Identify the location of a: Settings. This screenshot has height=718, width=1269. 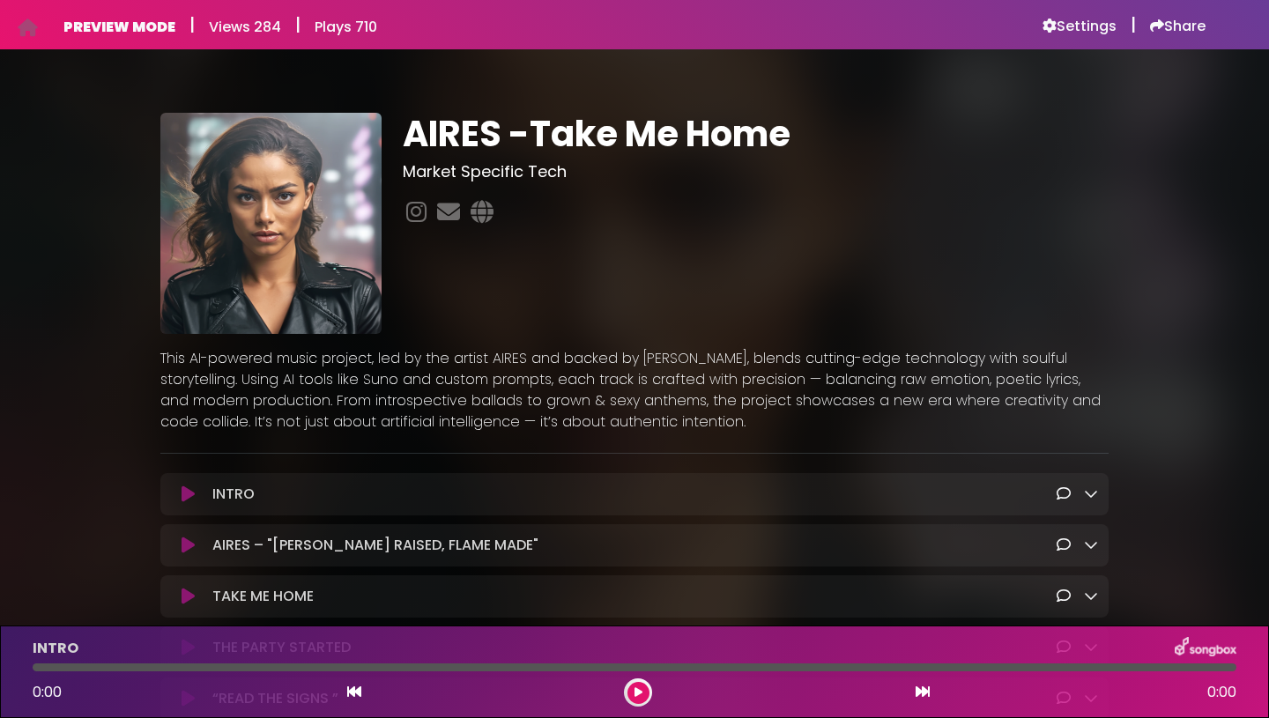
(1080, 26).